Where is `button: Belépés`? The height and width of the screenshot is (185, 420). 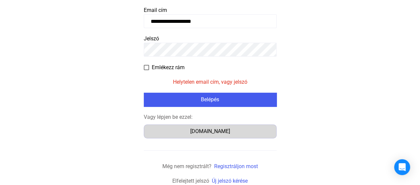 button: Belépés is located at coordinates (210, 100).